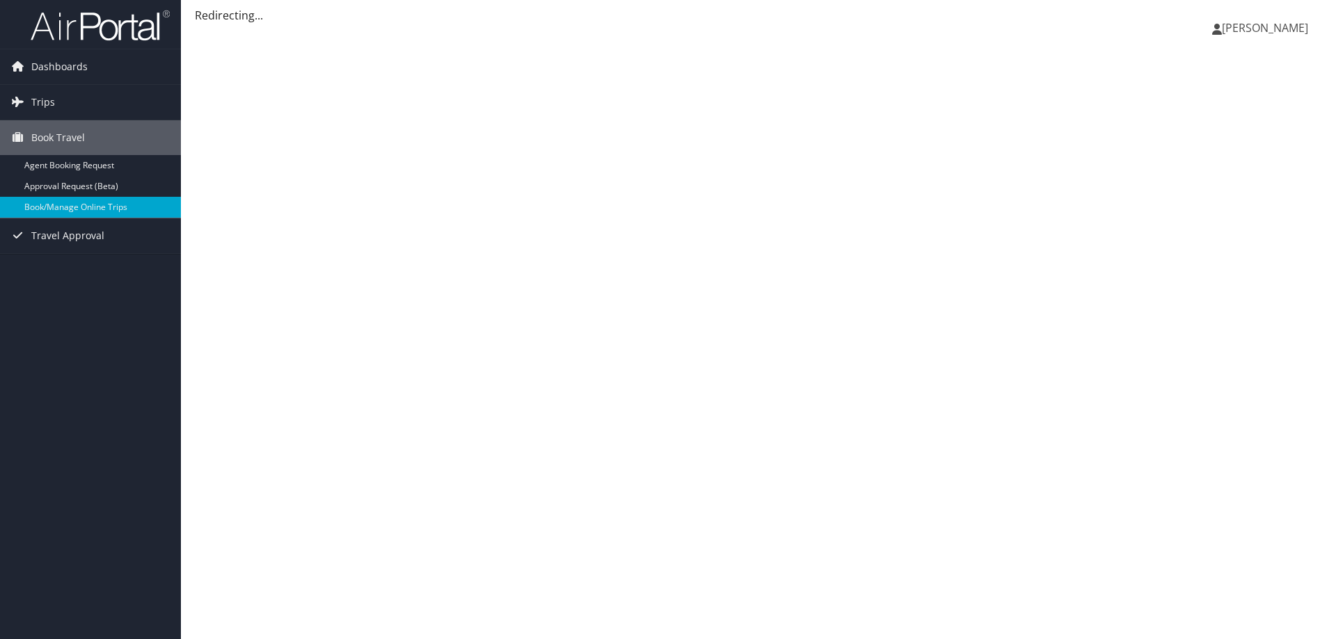 The width and height of the screenshot is (1336, 639). I want to click on span: Travel Approval, so click(67, 236).